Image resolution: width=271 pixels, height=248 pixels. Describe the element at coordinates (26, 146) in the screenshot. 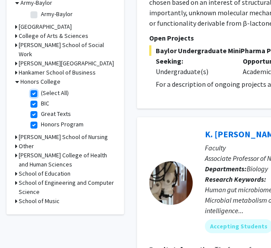

I see `h3: Other` at that location.